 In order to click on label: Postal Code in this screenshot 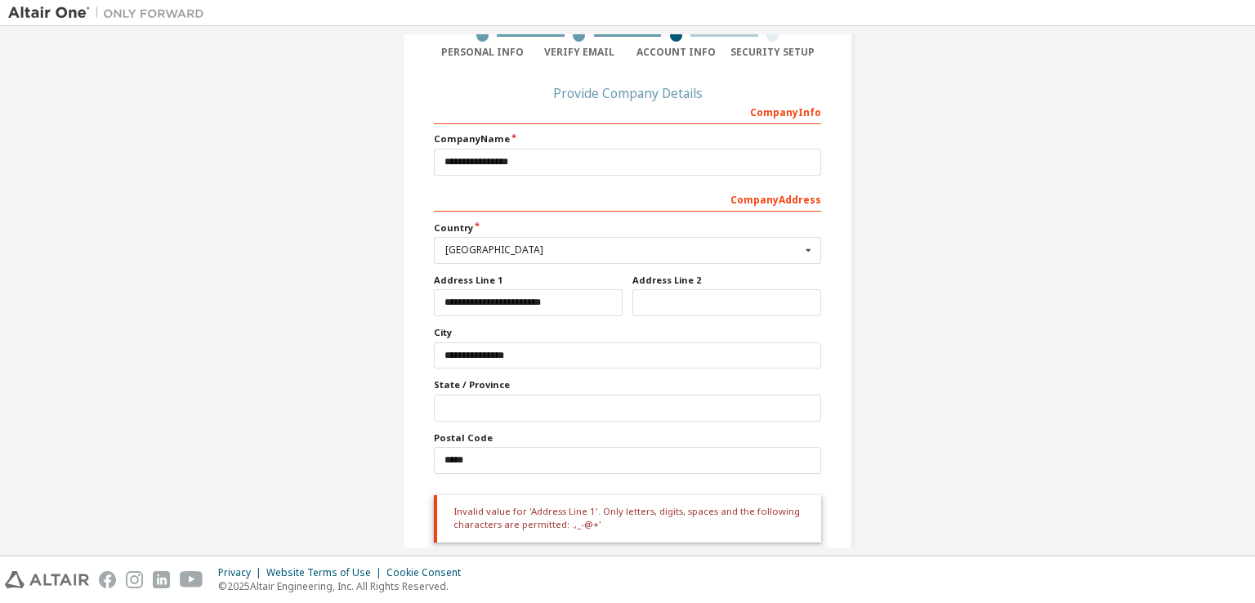, I will do `click(628, 438)`.